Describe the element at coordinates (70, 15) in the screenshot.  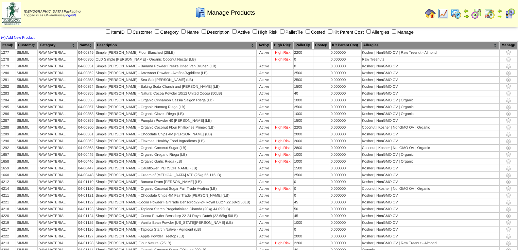
I see `a: (logout)` at that location.